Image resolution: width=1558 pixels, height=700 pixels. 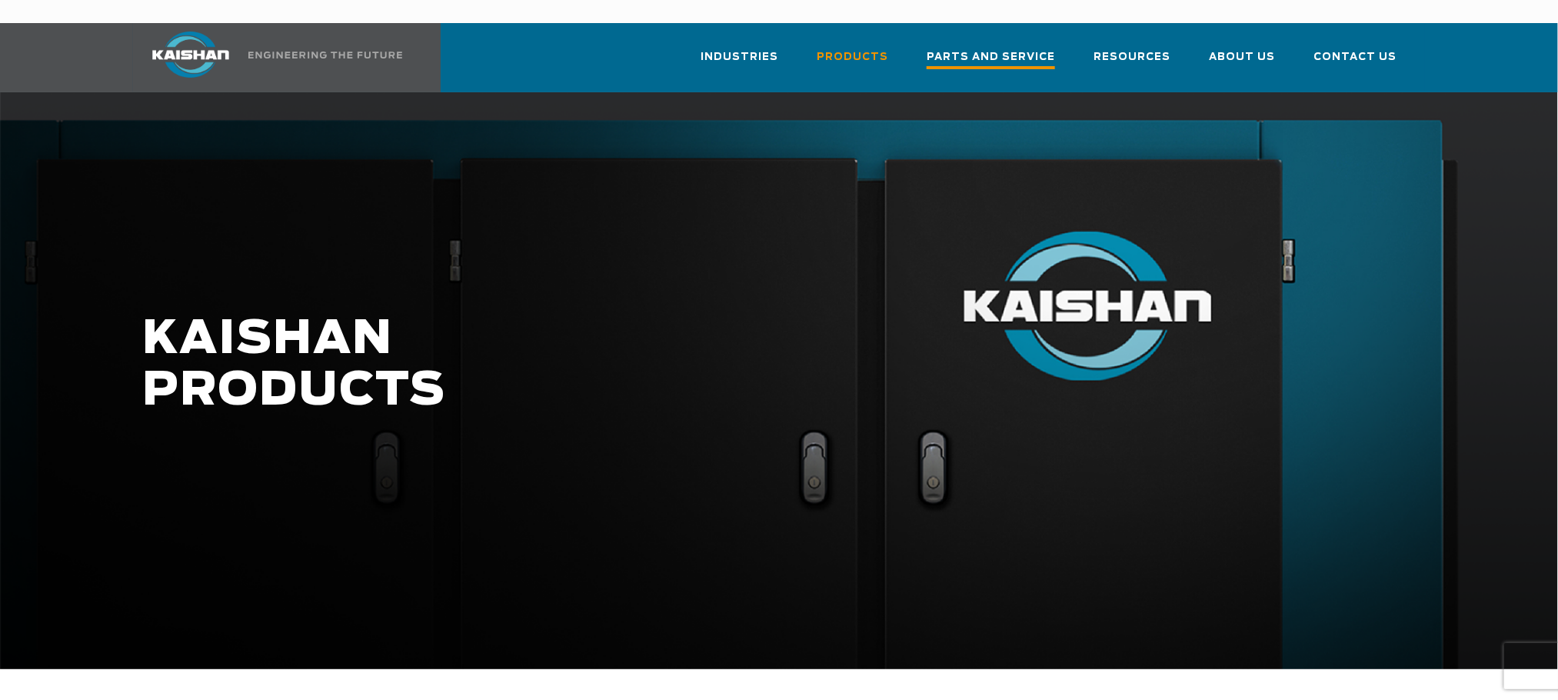 I want to click on span: Products, so click(x=852, y=57).